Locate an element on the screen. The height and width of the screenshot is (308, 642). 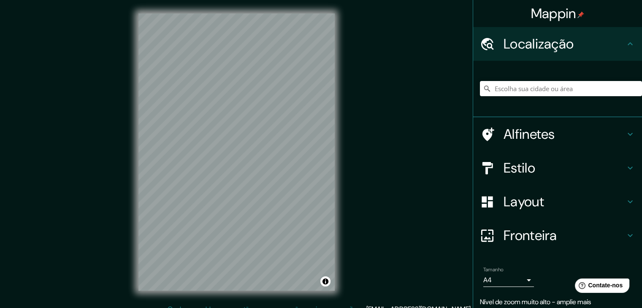
img: pin-icon.png is located at coordinates (581, 15).